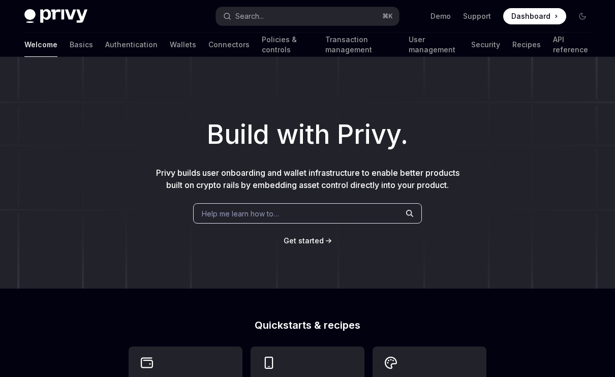 This screenshot has width=615, height=377. Describe the element at coordinates (229, 45) in the screenshot. I see `a: Connectors` at that location.